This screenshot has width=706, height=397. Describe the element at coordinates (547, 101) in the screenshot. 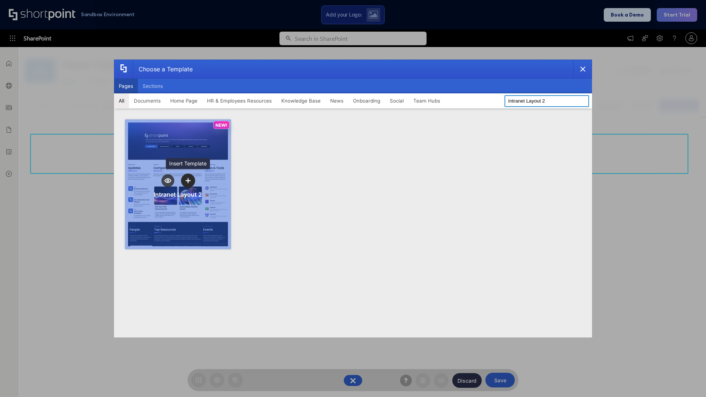

I see `input: Search` at that location.